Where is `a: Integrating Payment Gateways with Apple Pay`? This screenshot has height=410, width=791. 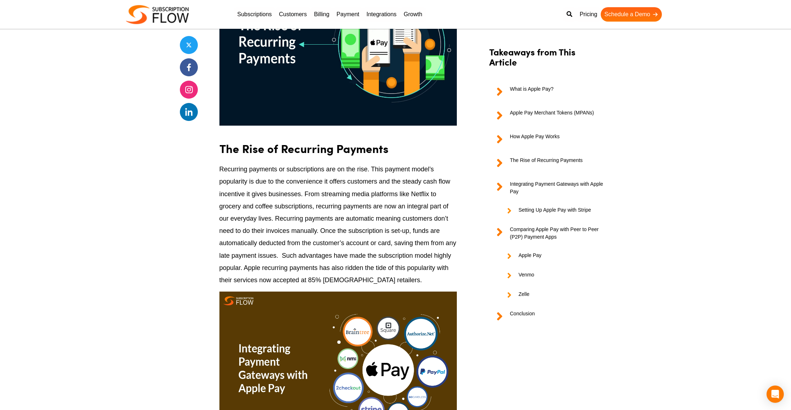 a: Integrating Payment Gateways with Apple Pay is located at coordinates (547, 188).